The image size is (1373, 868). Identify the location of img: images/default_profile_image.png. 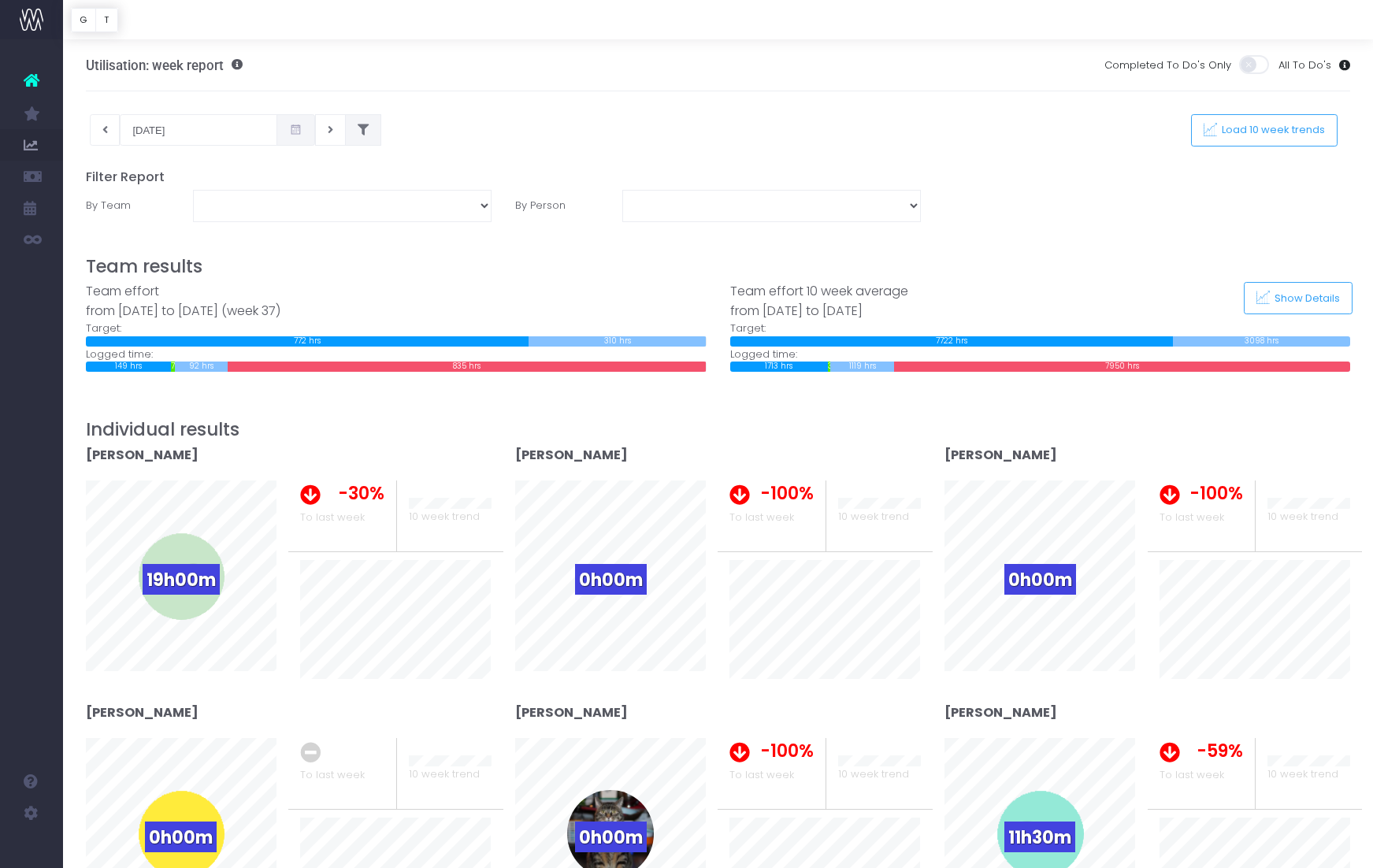
(32, 848).